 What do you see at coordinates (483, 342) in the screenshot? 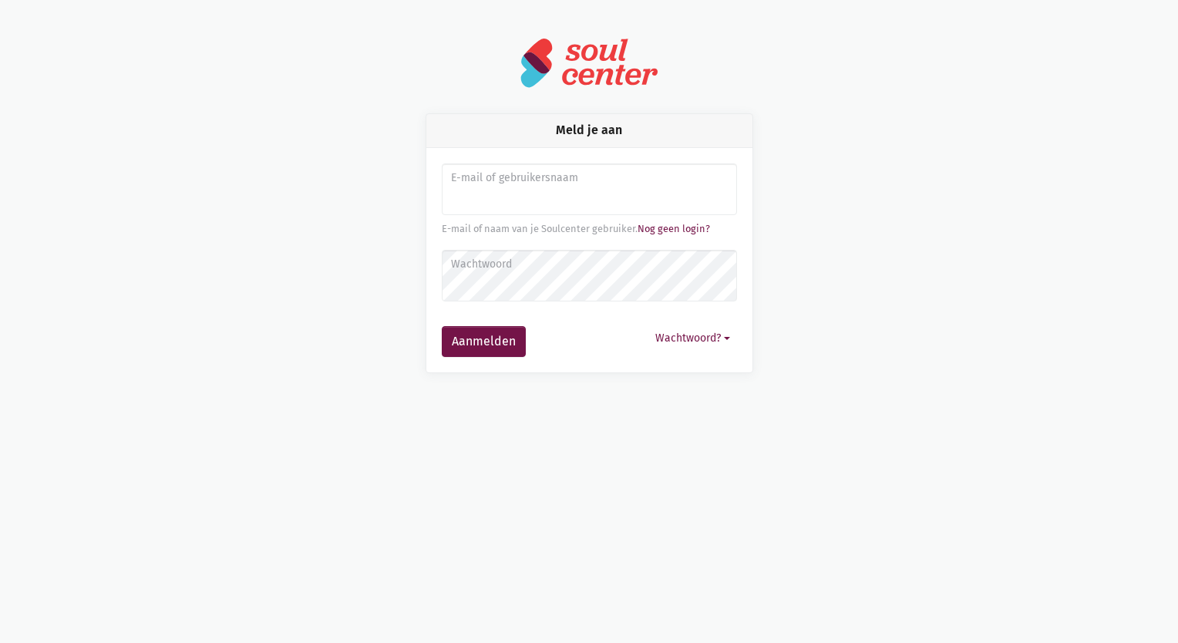
I see `button: Aanmelden` at bounding box center [483, 342].